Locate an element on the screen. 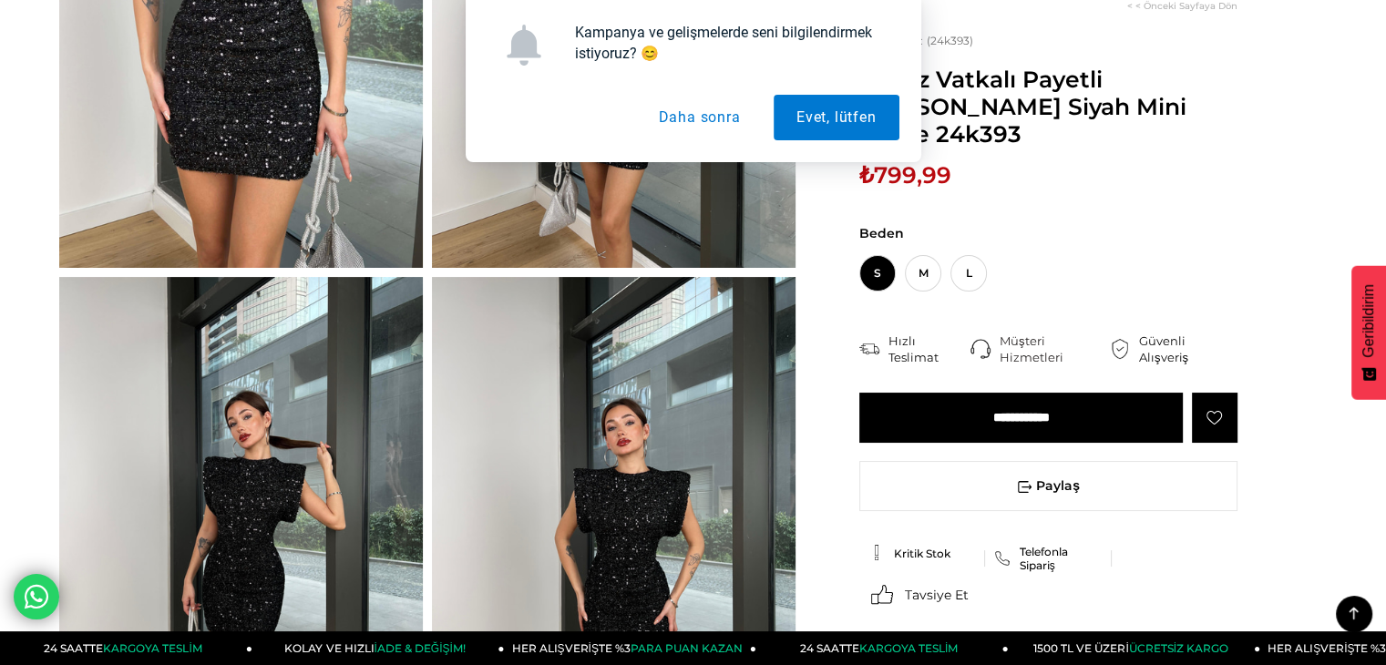 The image size is (1386, 665). span: S is located at coordinates (878, 273).